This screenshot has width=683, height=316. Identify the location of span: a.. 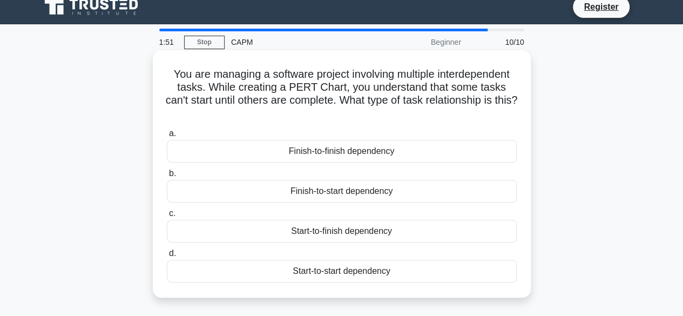
(172, 133).